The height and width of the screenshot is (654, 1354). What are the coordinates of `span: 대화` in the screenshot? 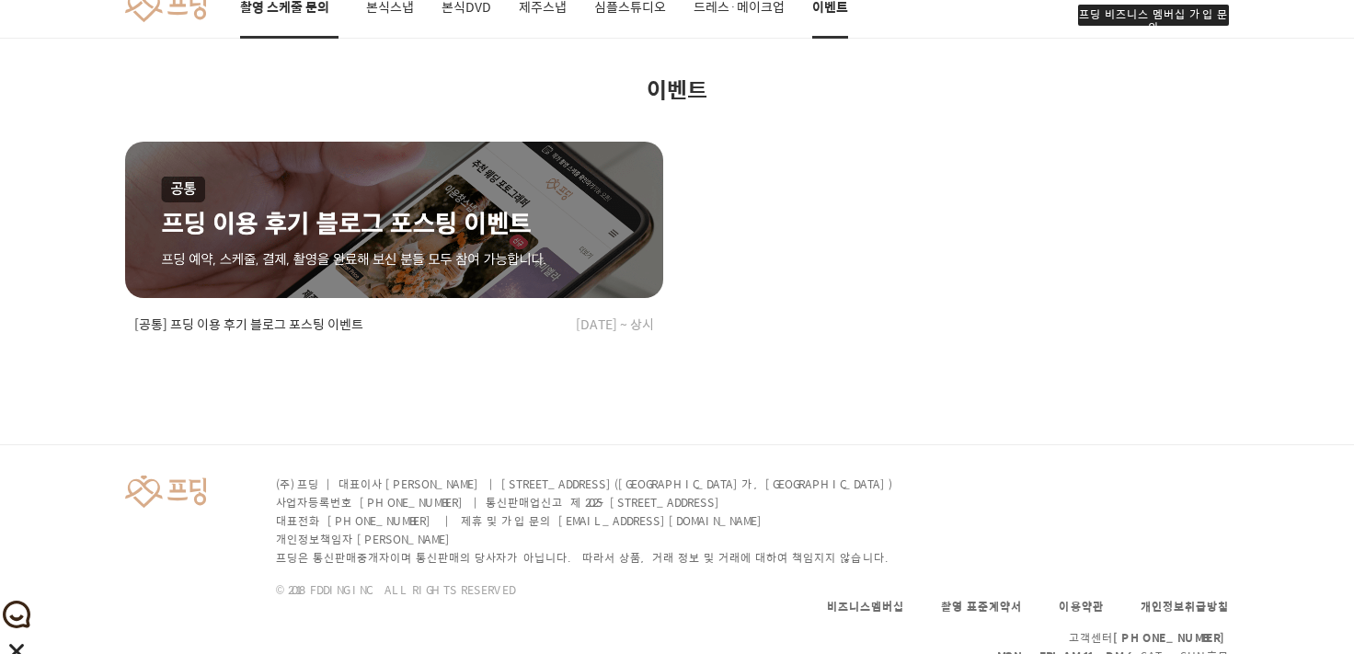 It's located at (179, 559).